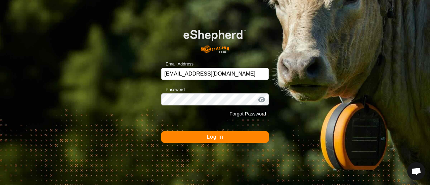  I want to click on a: Forgot Password, so click(248, 114).